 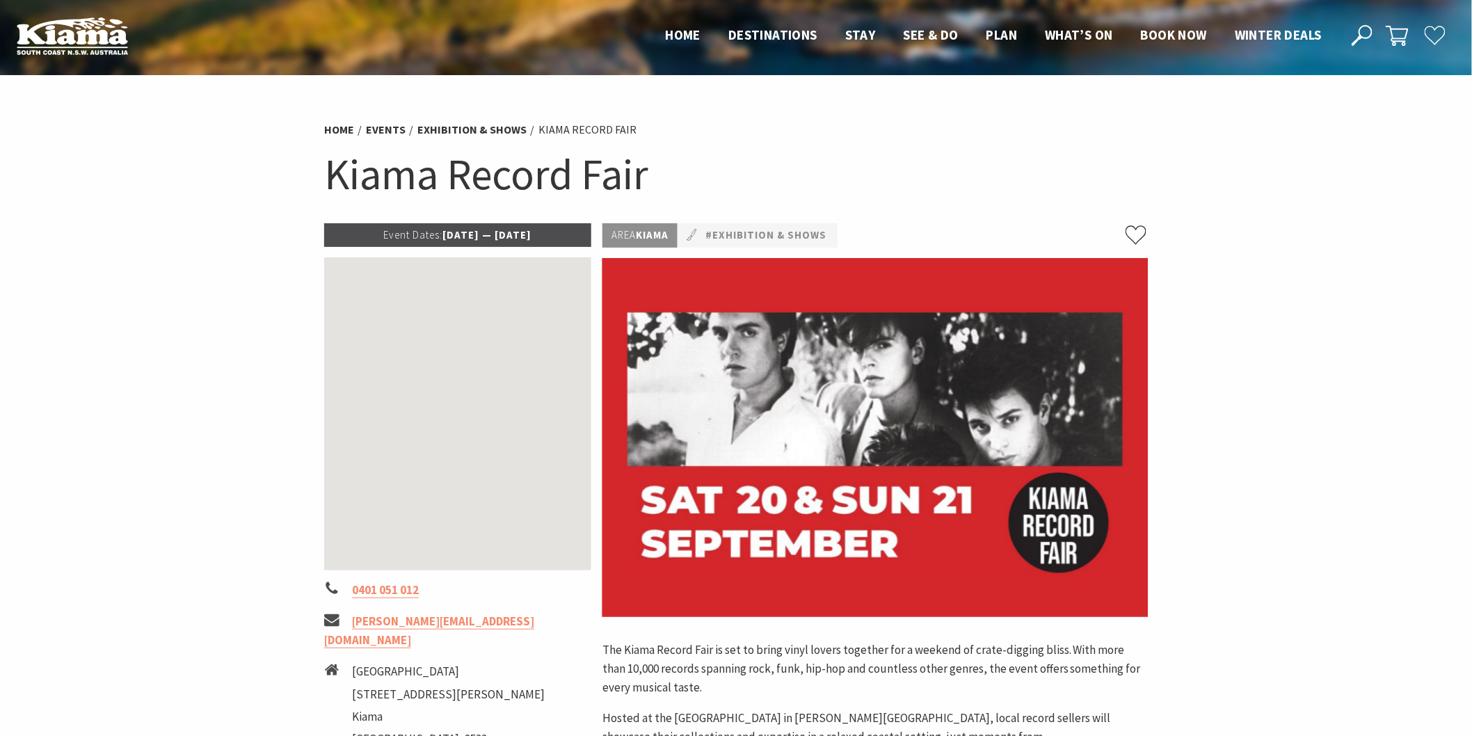 I want to click on a: Exhibition & Shows, so click(x=472, y=129).